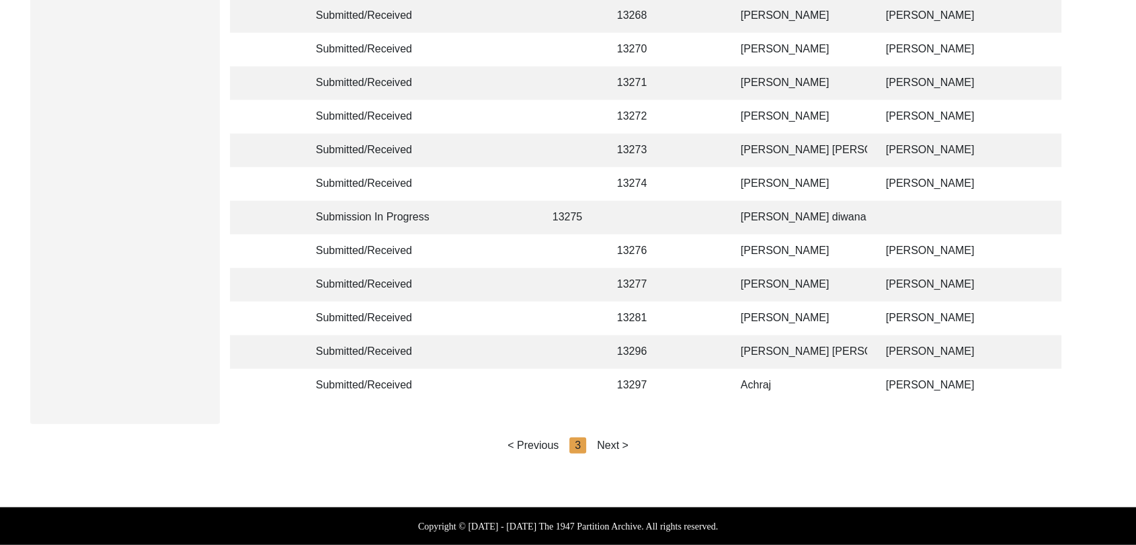  What do you see at coordinates (639, 285) in the screenshot?
I see `td: 13277` at bounding box center [639, 285].